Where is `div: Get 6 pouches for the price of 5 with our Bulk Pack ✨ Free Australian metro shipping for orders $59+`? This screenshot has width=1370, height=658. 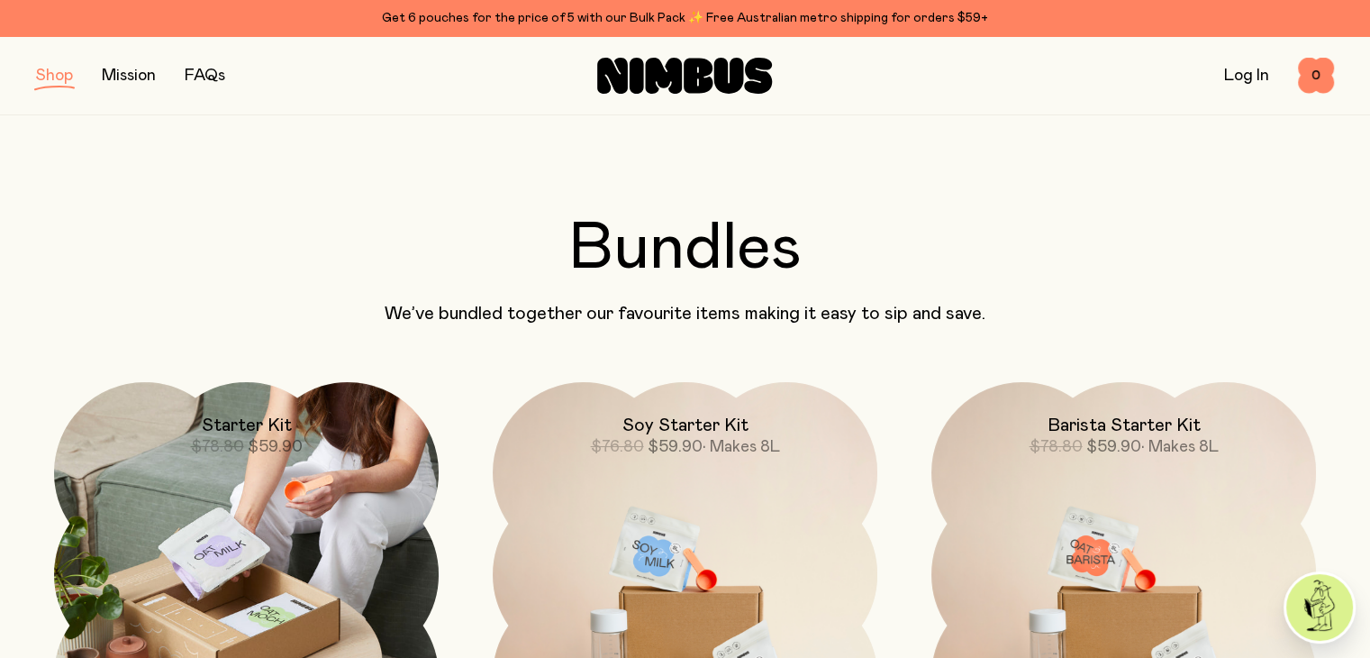
div: Get 6 pouches for the price of 5 with our Bulk Pack ✨ Free Australian metro shipping for orders $59+ is located at coordinates (685, 18).